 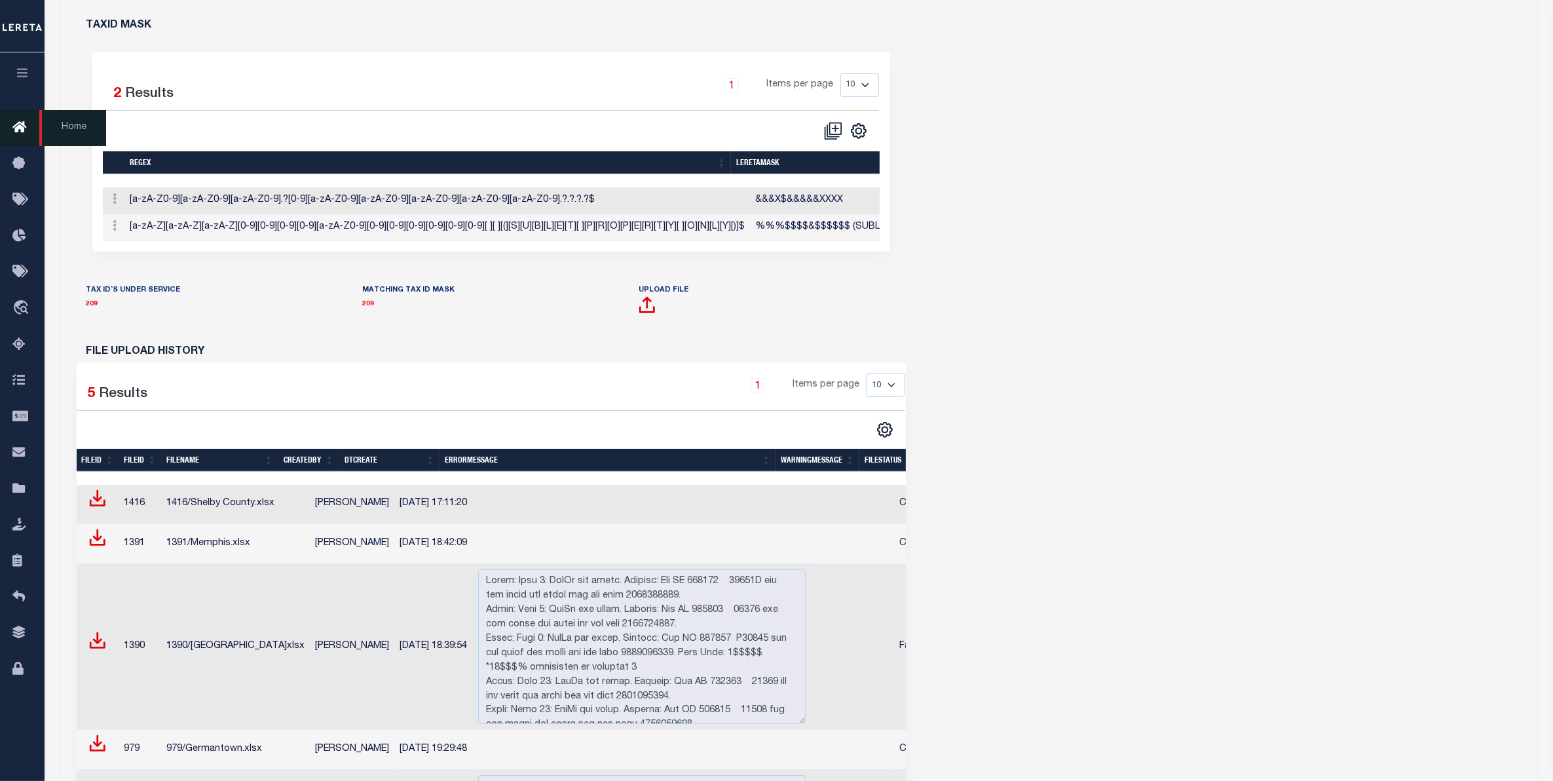 What do you see at coordinates (409, 290) in the screenshot?
I see `label: MATCHING TAX ID MASK` at bounding box center [409, 290].